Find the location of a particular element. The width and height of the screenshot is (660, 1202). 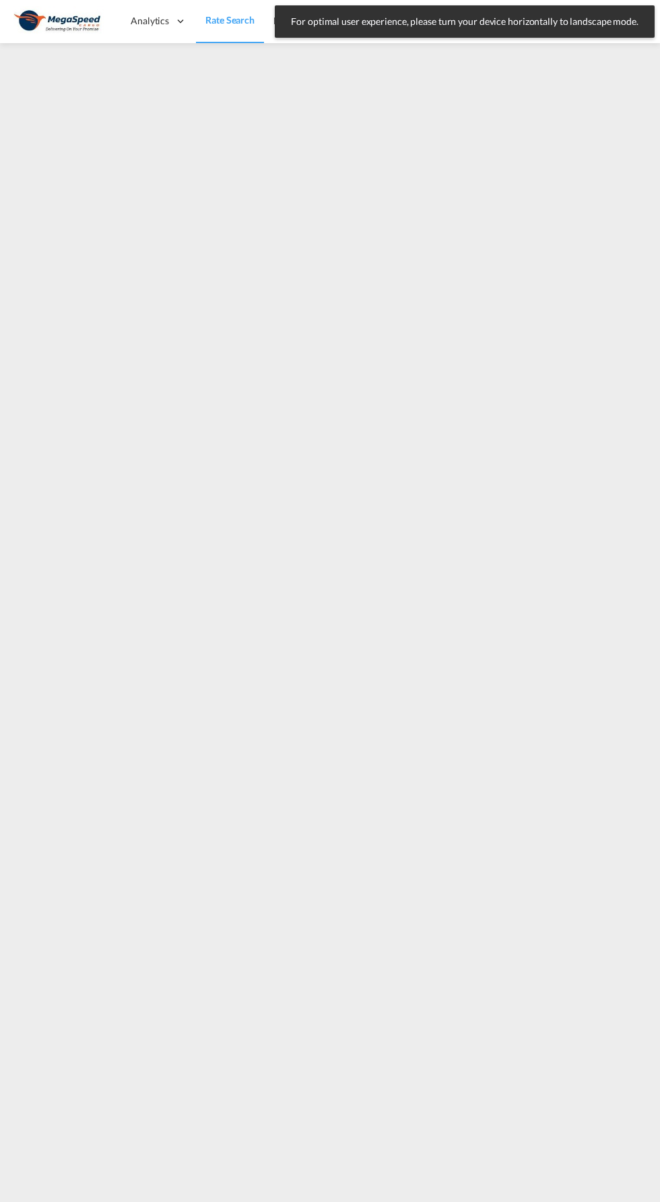

span: For optimal user experience, please turn your device horizontally to landscape mode. is located at coordinates (465, 22).